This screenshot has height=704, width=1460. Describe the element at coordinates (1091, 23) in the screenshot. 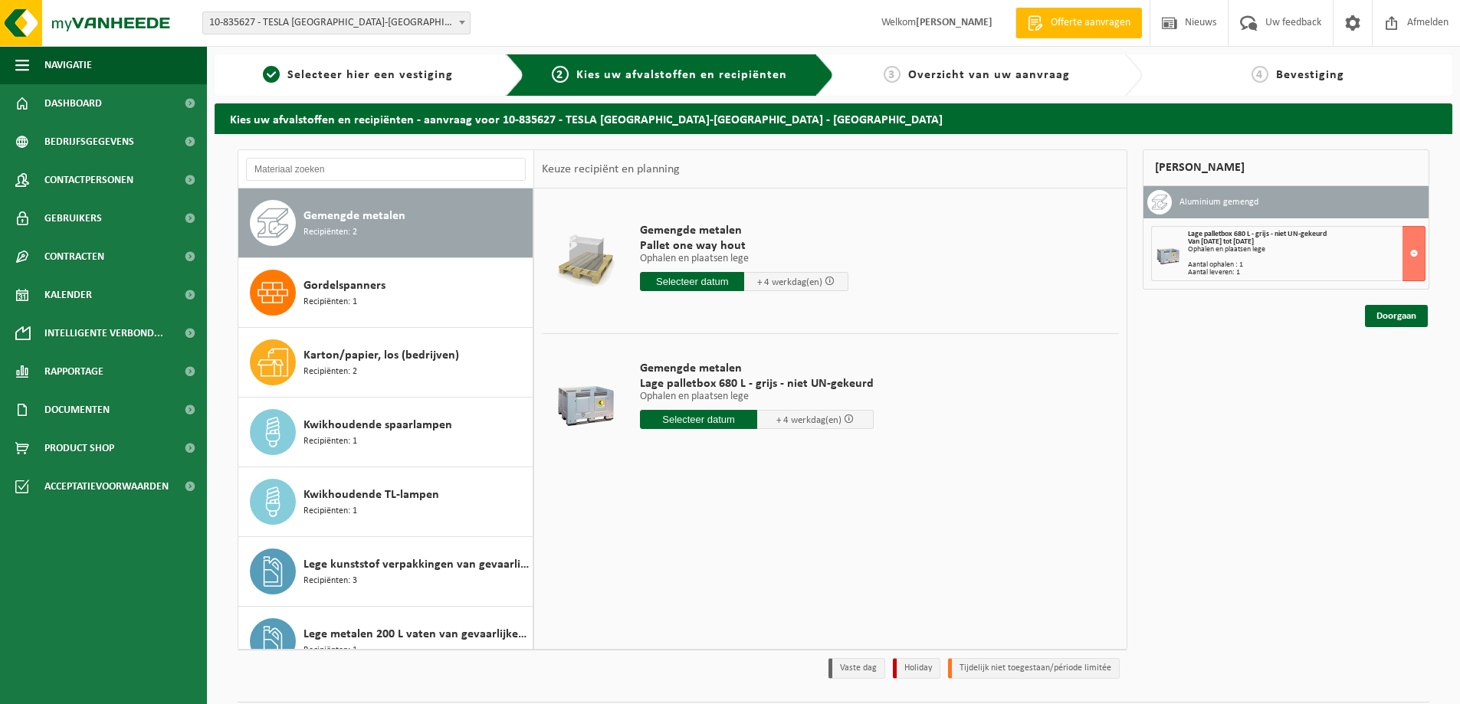

I see `span: Offerte aanvragen` at that location.